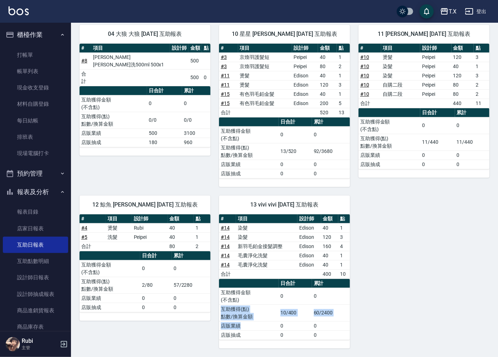 This screenshot has width=498, height=357. I want to click on td: 92/3680, so click(331, 151).